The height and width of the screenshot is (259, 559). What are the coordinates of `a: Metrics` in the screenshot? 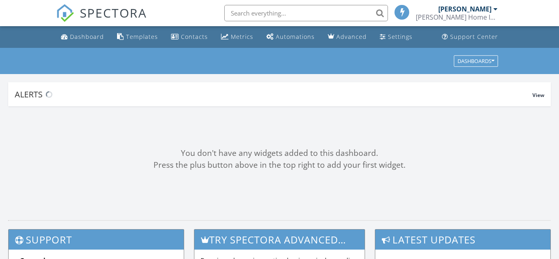 It's located at (237, 37).